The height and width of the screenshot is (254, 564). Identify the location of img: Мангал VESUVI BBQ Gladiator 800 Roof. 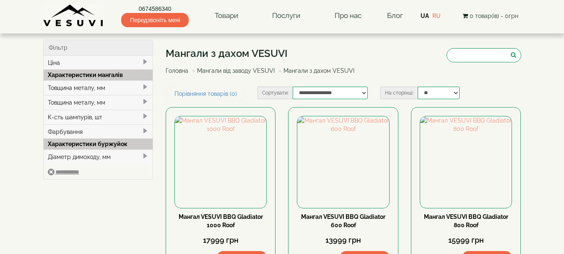
(466, 162).